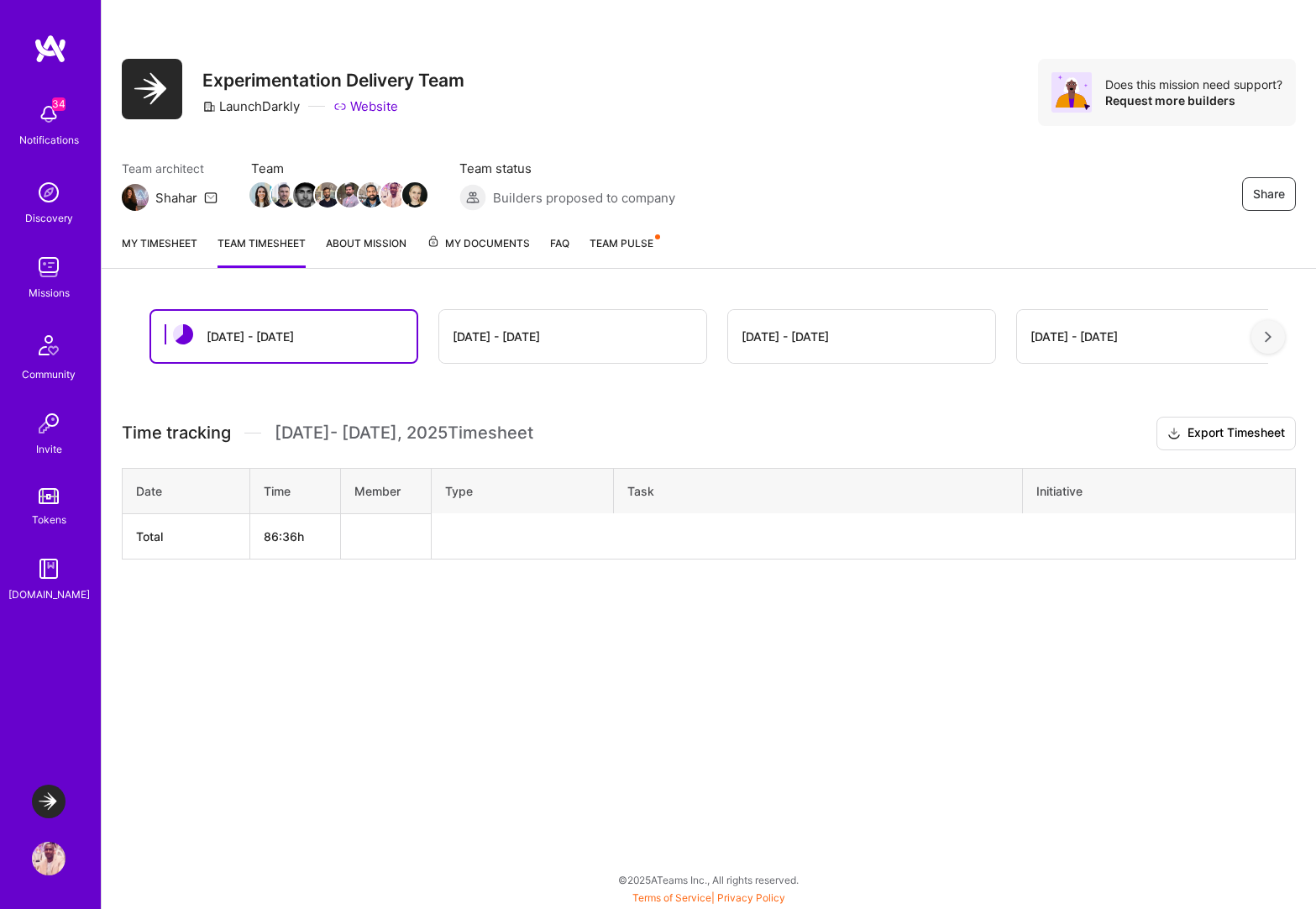 The width and height of the screenshot is (1316, 909). I want to click on span: Share, so click(1269, 194).